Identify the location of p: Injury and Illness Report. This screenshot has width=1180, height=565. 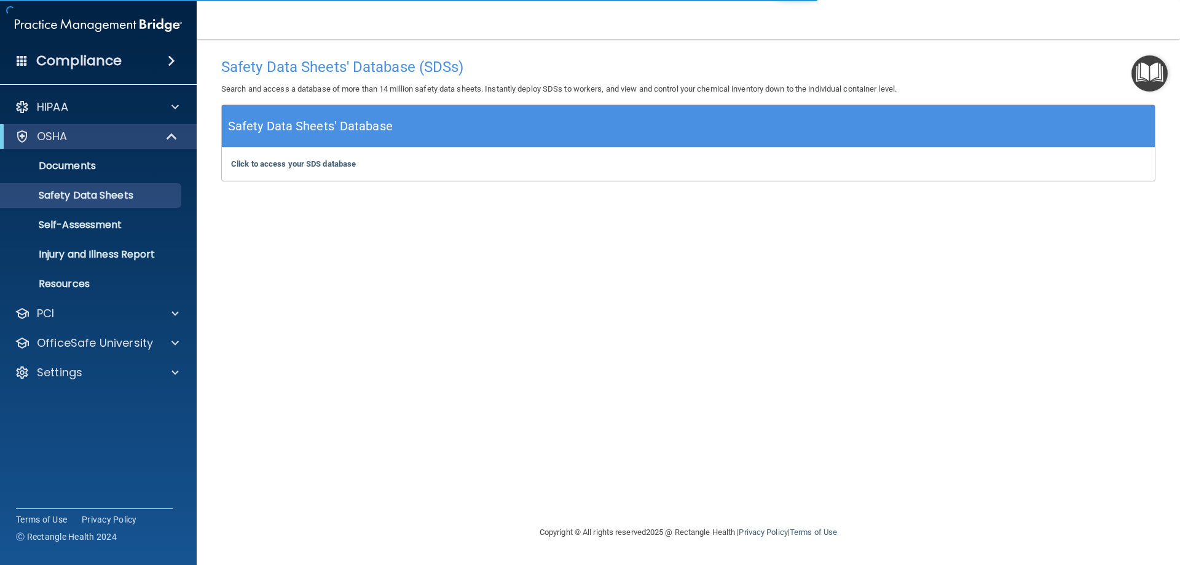
(92, 254).